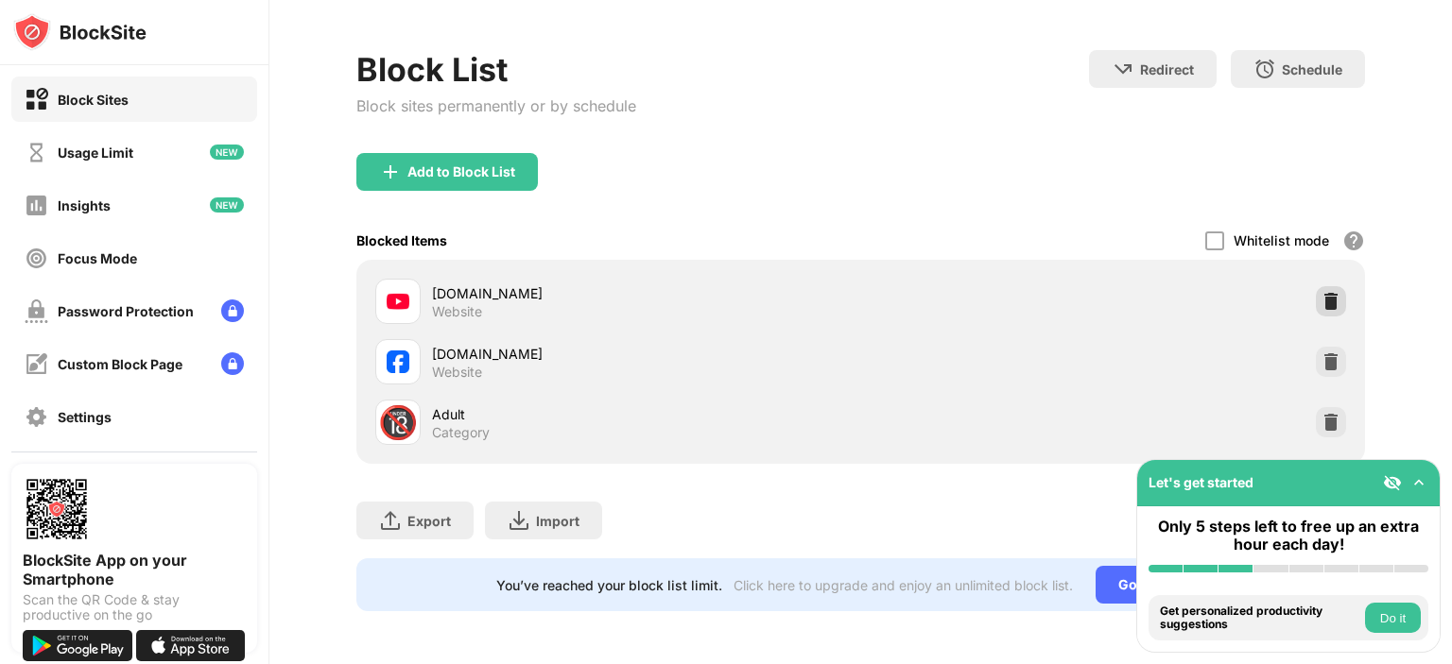 Image resolution: width=1452 pixels, height=664 pixels. I want to click on div: Focus Mode, so click(97, 258).